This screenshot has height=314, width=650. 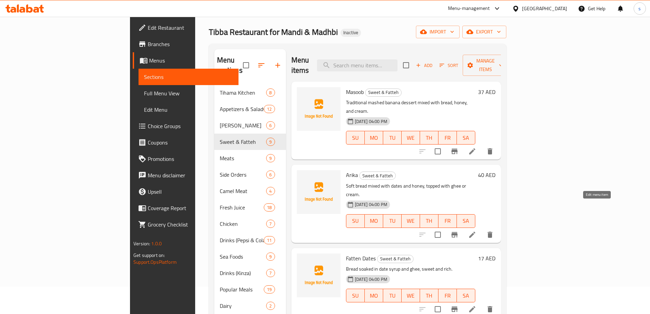 What do you see at coordinates (270, 191) in the screenshot?
I see `span: 4` at bounding box center [270, 191].